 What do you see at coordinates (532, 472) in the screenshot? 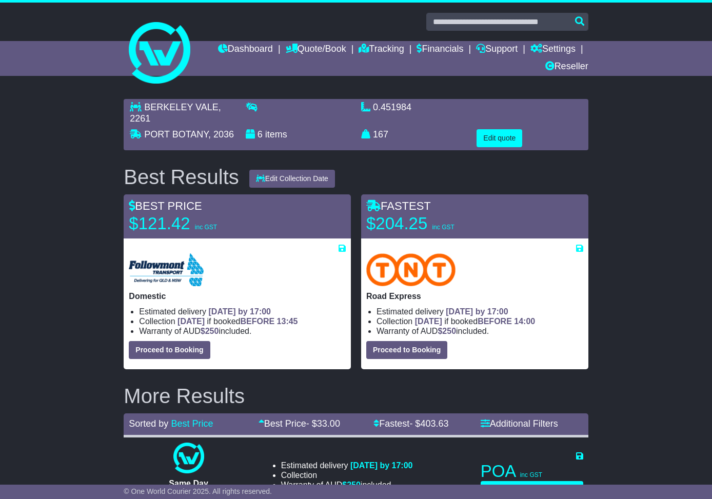
I see `p: POA` at bounding box center [532, 472].